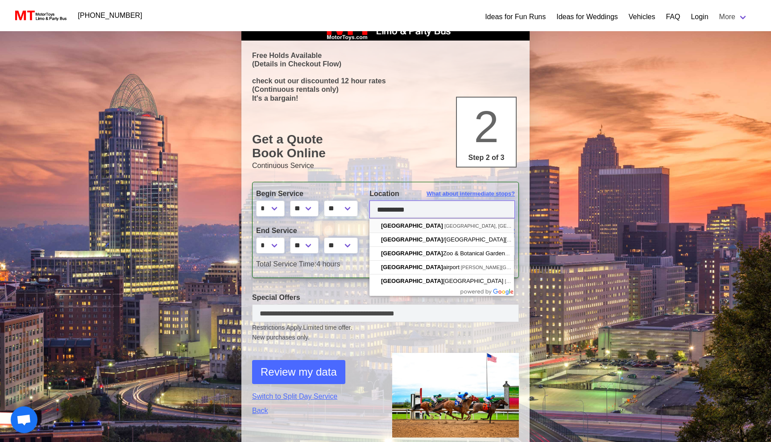 The width and height of the screenshot is (771, 442). I want to click on img: 1.png, so click(455, 395).